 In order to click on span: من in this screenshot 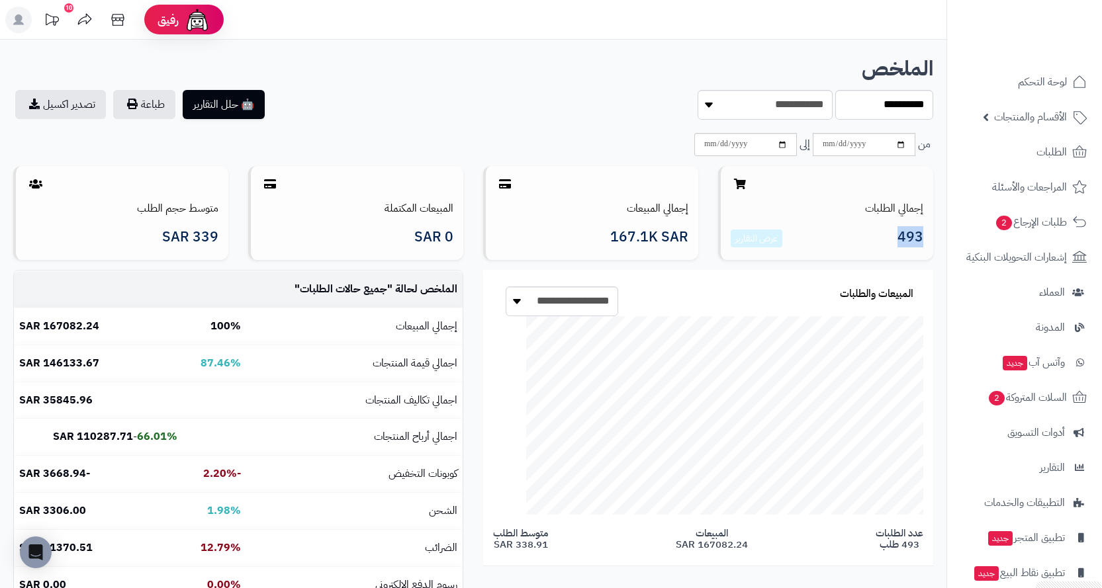, I will do `click(924, 144)`.